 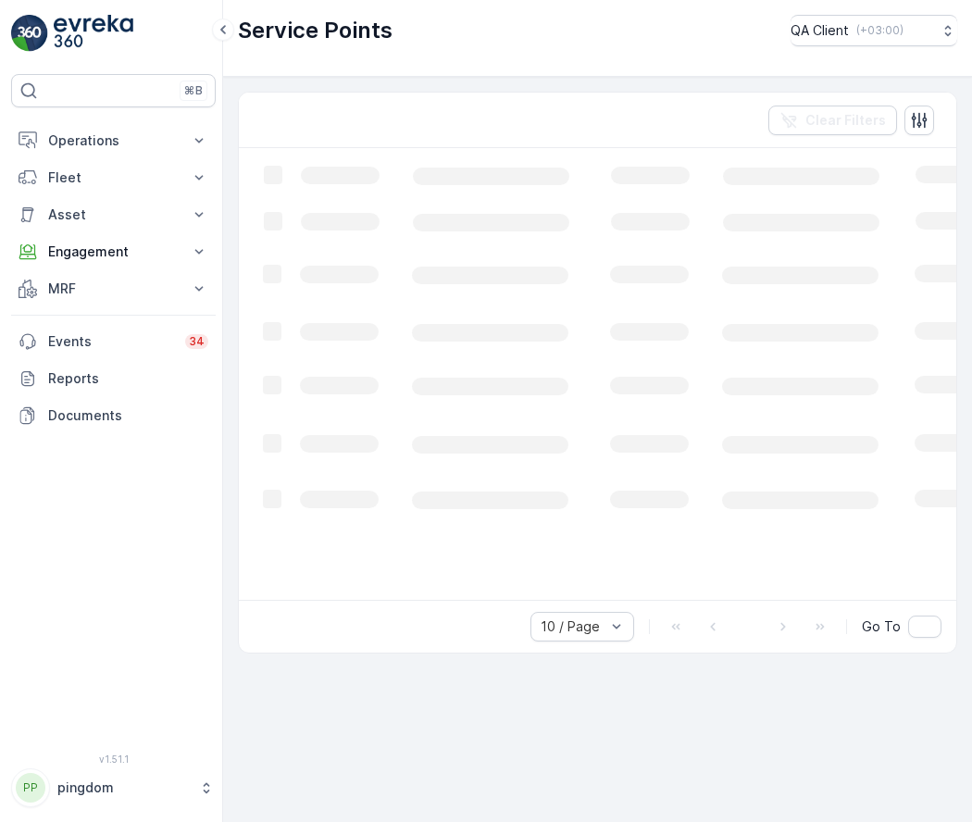 I want to click on p: Asset, so click(x=113, y=215).